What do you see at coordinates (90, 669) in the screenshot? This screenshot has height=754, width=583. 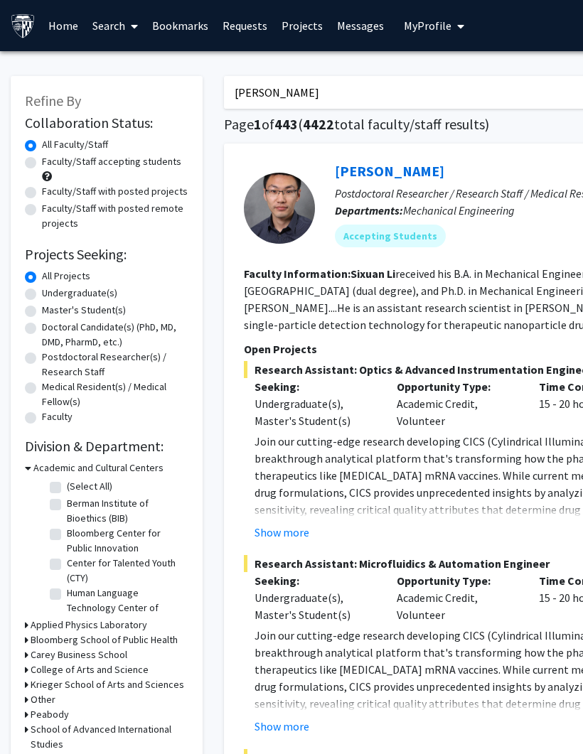 I see `h3: College of Arts and Science` at bounding box center [90, 669].